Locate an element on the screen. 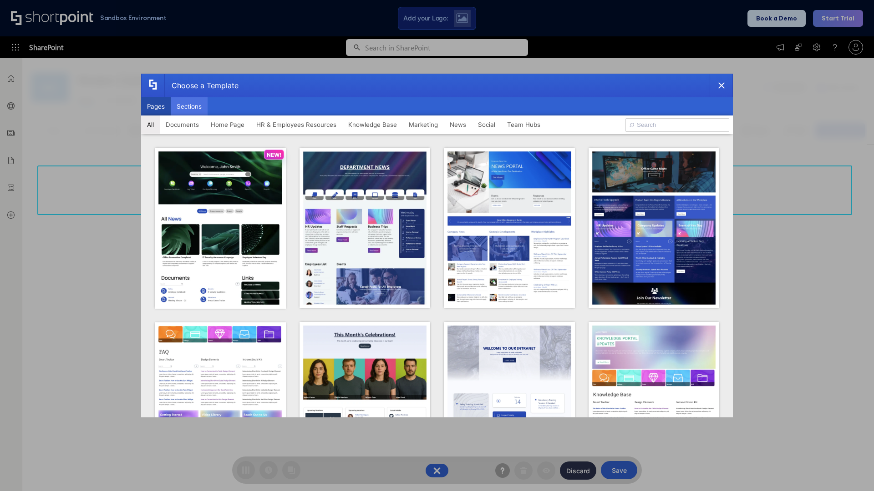  button: Team Hubs is located at coordinates (523, 125).